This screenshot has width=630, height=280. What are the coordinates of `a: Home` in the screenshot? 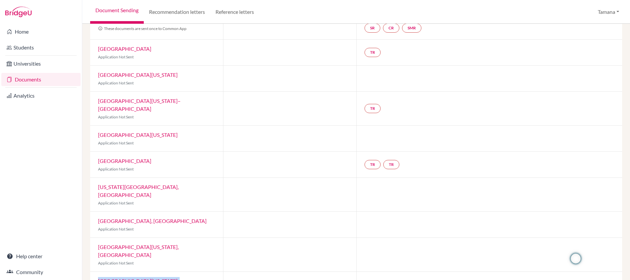 It's located at (41, 32).